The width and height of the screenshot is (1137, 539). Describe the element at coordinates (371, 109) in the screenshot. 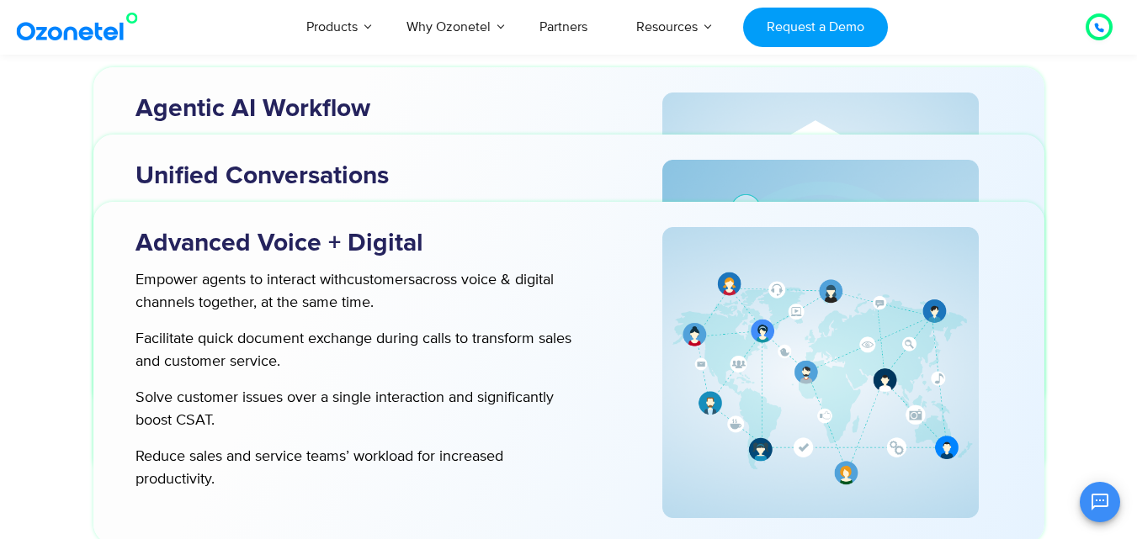

I see `h3: Agentic AI Workflow` at that location.